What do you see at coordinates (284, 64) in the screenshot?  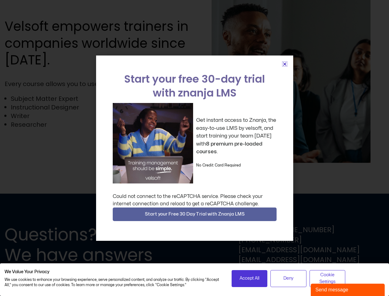 I see `a: Close` at bounding box center [284, 64].